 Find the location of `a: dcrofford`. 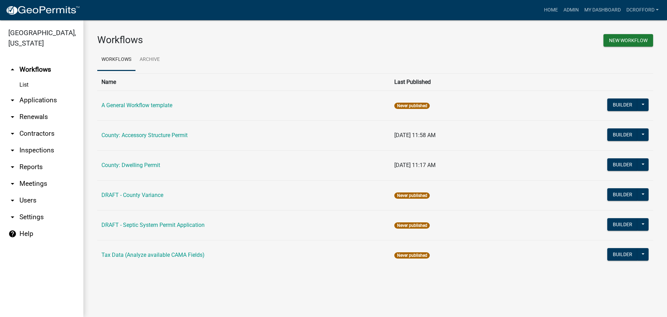

a: dcrofford is located at coordinates (643, 10).